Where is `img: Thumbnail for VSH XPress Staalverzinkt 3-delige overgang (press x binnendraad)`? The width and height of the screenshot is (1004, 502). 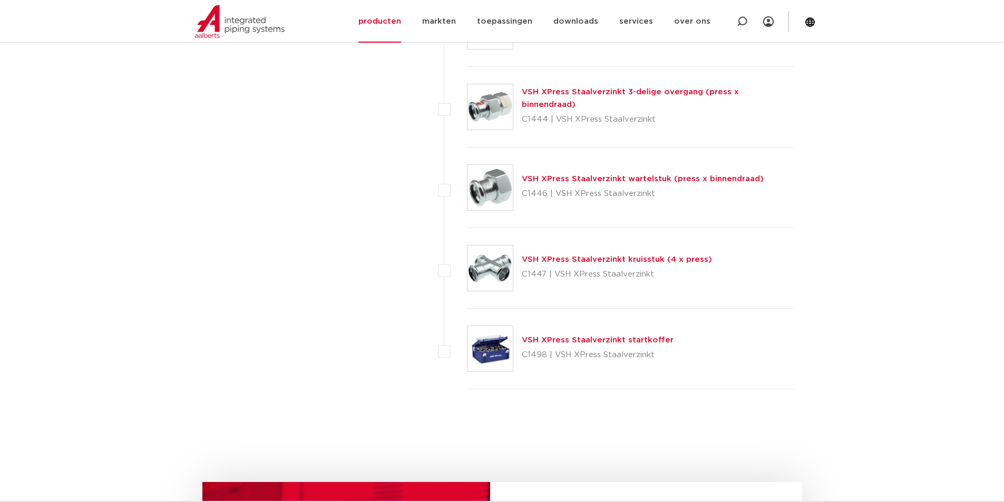
img: Thumbnail for VSH XPress Staalverzinkt 3-delige overgang (press x binnendraad) is located at coordinates (490, 107).